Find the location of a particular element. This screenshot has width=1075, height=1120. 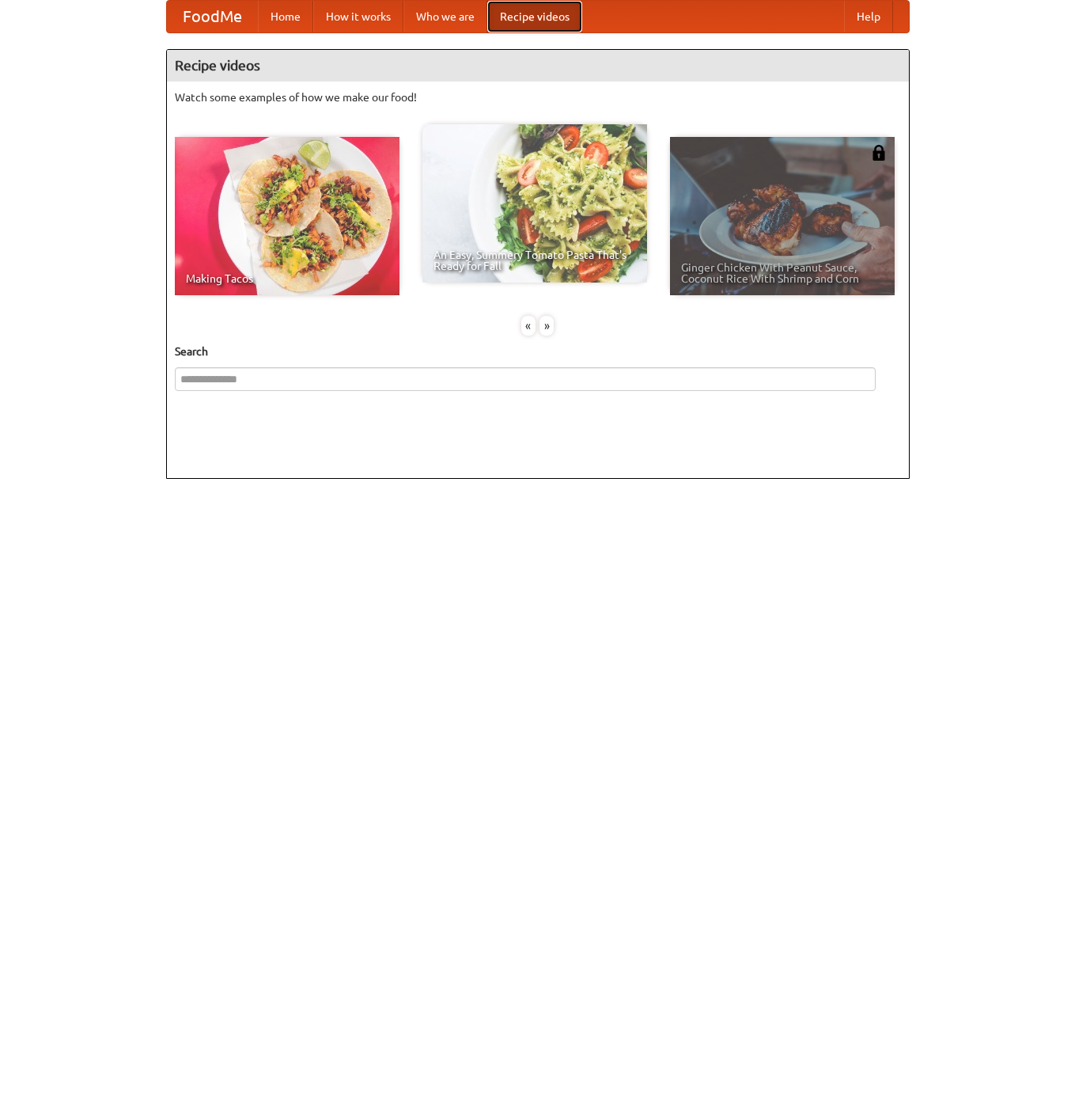

img: 483408.png is located at coordinates (879, 152).